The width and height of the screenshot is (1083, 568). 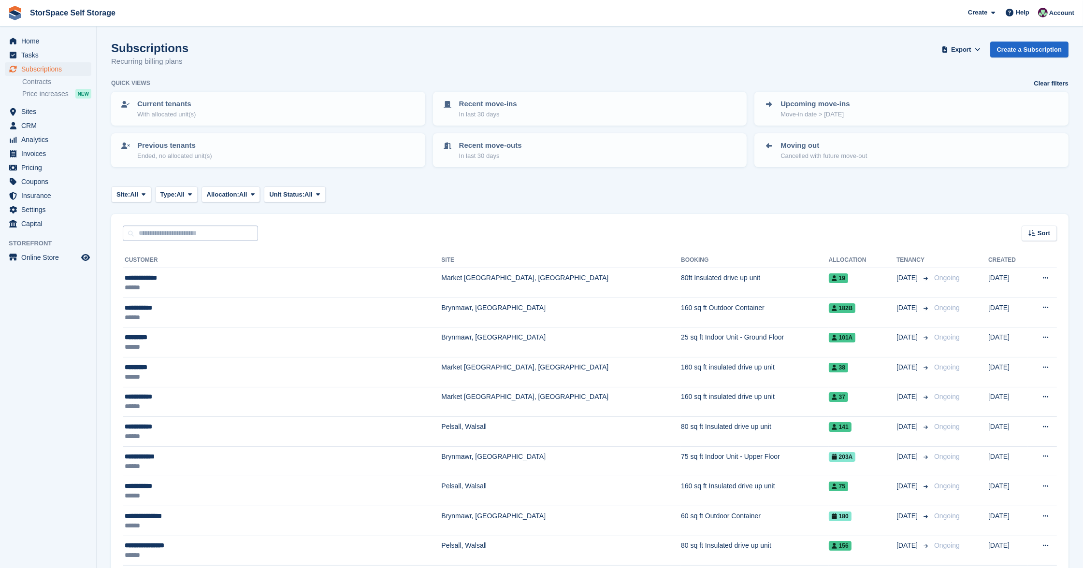 I want to click on img: Ross Hadlington, so click(x=1043, y=13).